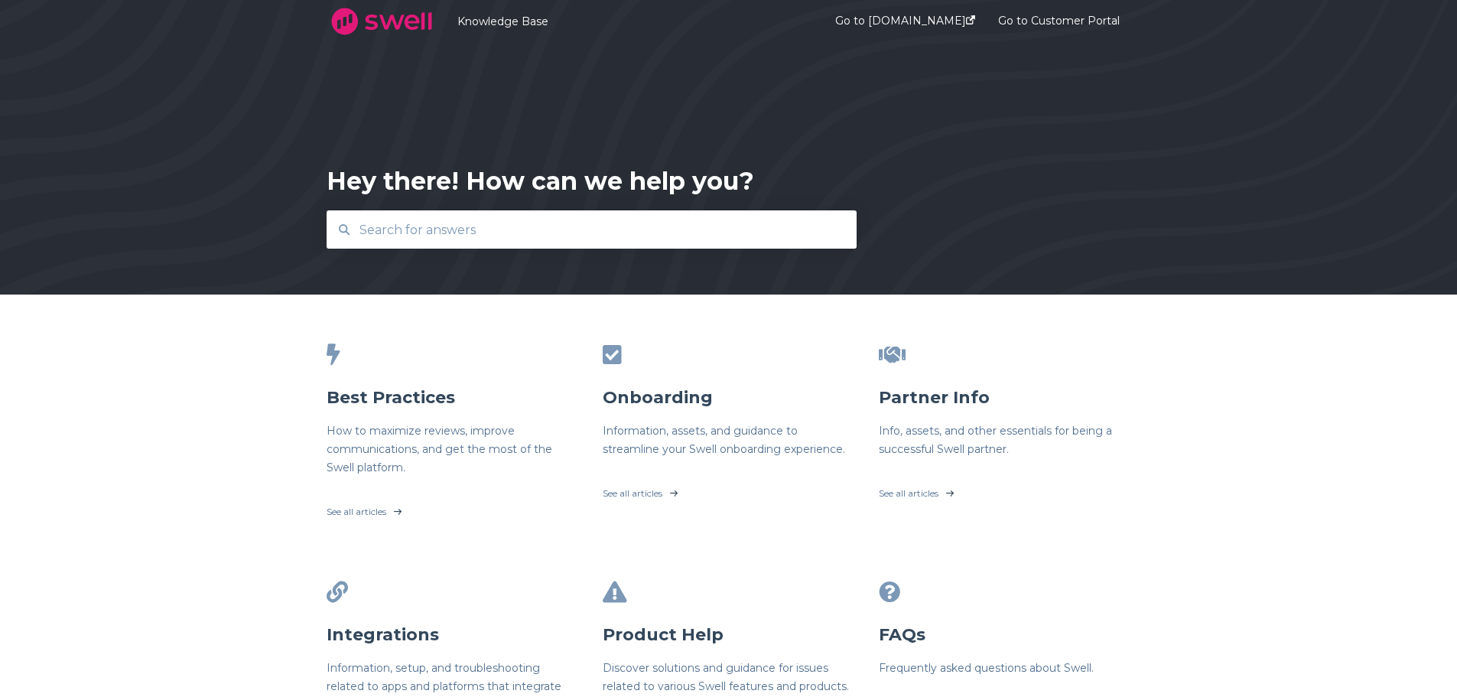 The width and height of the screenshot is (1457, 697). I want to click on input: Search for answers, so click(592, 229).